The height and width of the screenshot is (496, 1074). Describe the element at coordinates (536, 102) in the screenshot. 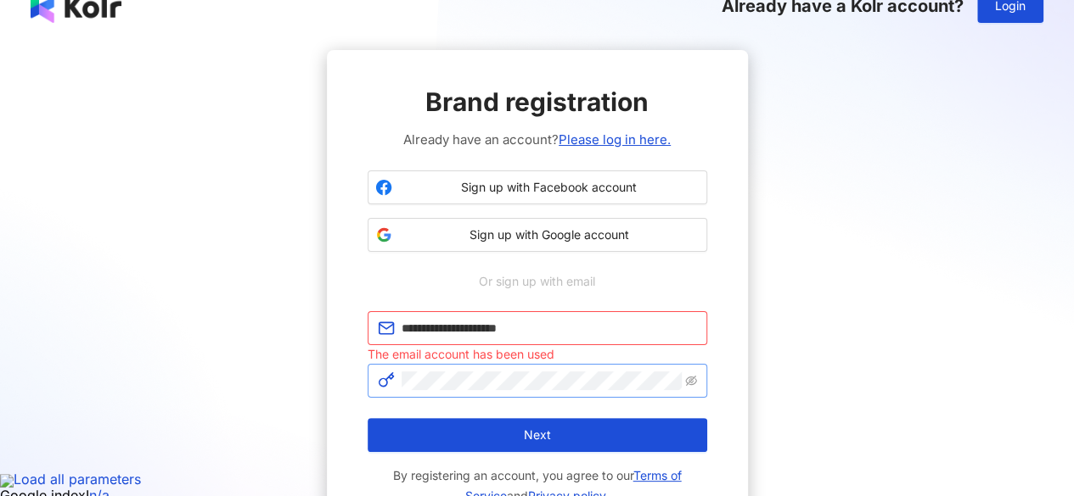

I see `span: Brand registration` at that location.